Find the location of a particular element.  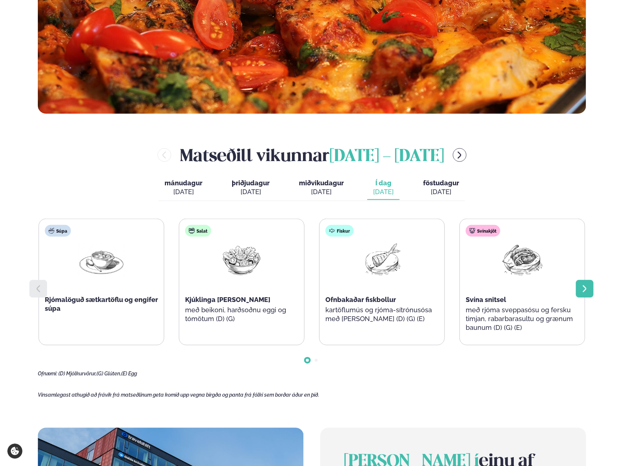

span: Svína snitsel is located at coordinates (486, 300).